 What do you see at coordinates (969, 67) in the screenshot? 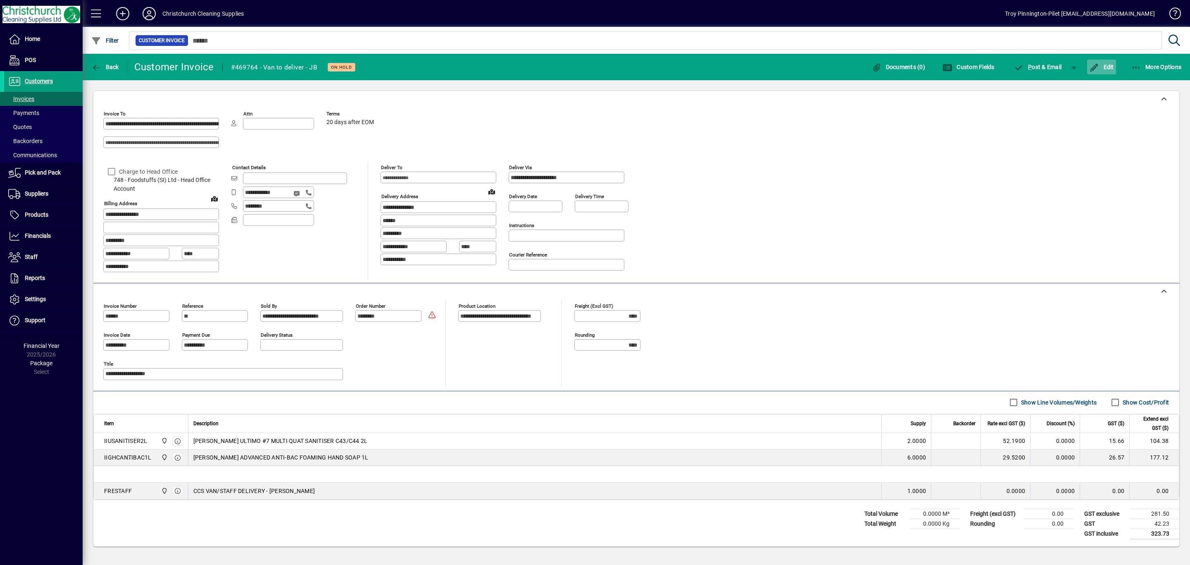
I see `button: Custom Fields` at bounding box center [969, 67].